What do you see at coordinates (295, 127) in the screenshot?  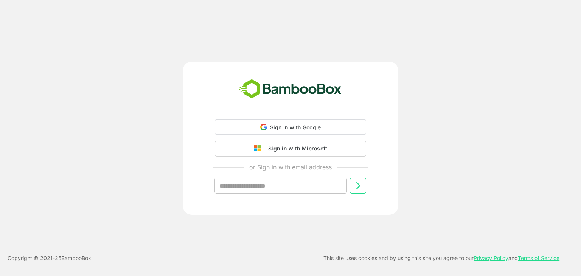 I see `span: Sign in with Google` at bounding box center [295, 127].